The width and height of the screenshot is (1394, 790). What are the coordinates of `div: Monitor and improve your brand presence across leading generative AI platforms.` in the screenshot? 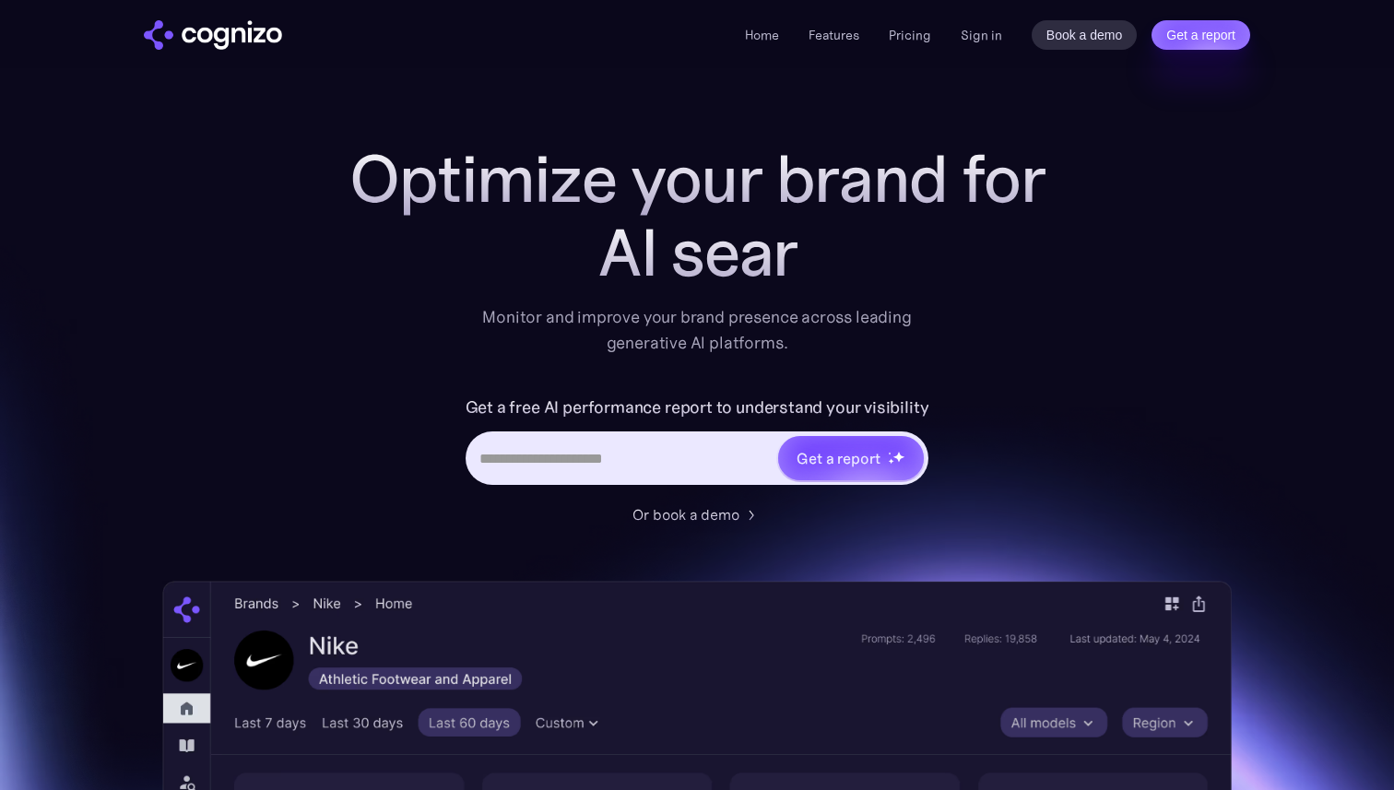 It's located at (697, 330).